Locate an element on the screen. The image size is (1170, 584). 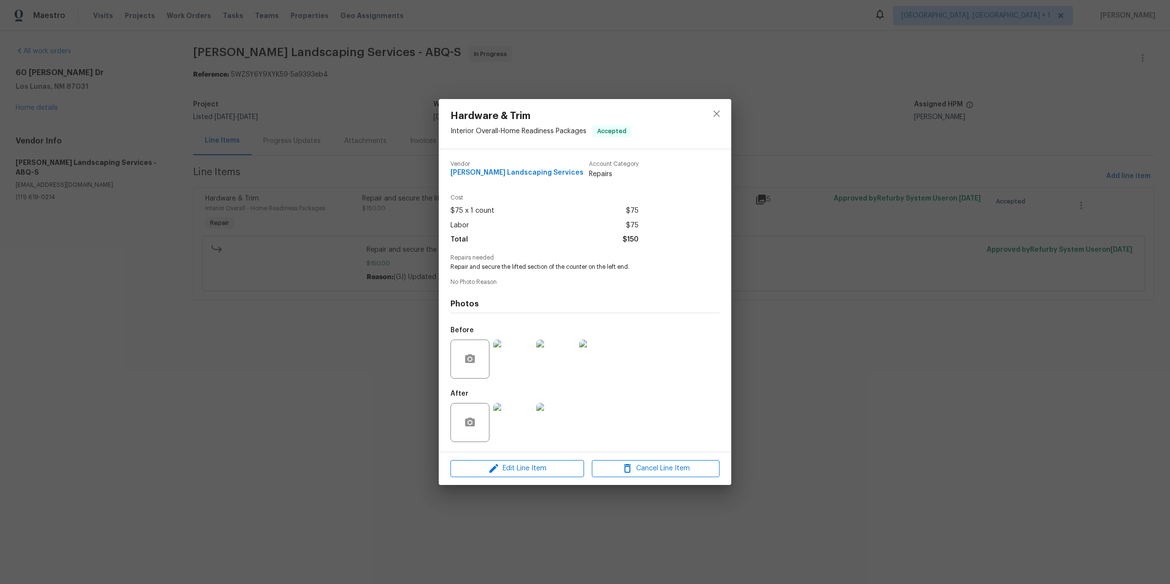
span: Vendor is located at coordinates (517, 164).